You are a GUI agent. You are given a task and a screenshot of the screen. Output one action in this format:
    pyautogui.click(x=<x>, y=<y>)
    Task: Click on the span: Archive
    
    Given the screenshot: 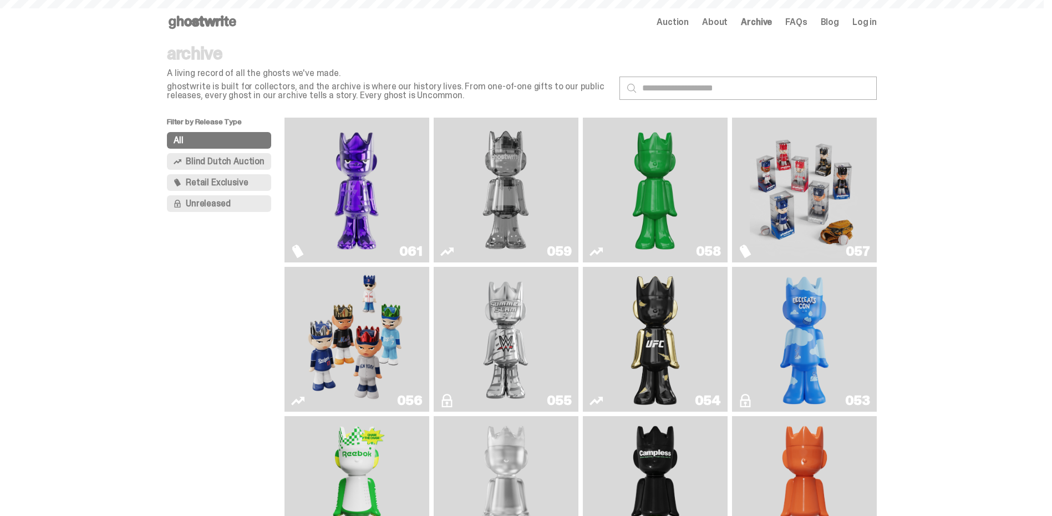 What is the action you would take?
    pyautogui.click(x=756, y=22)
    